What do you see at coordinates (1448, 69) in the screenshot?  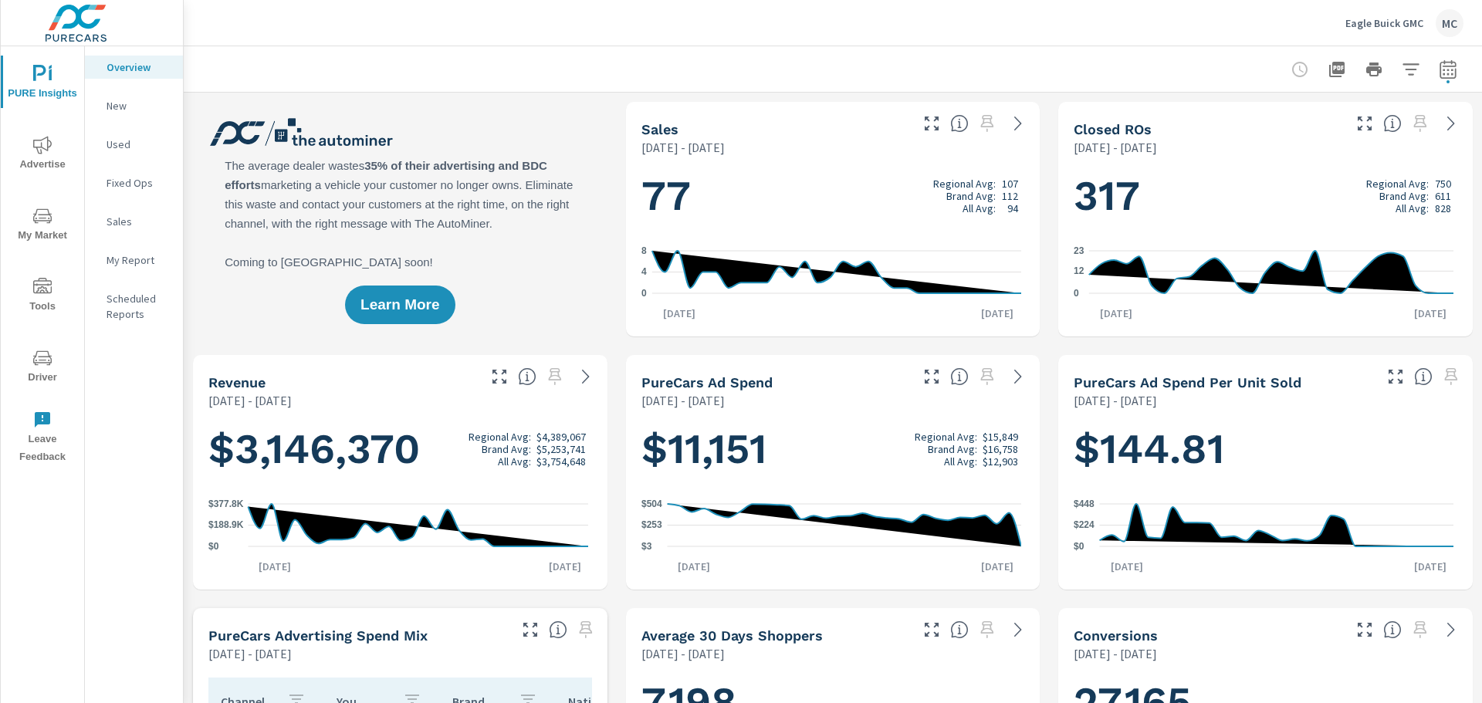 I see `button: Select Date Range` at bounding box center [1448, 69].